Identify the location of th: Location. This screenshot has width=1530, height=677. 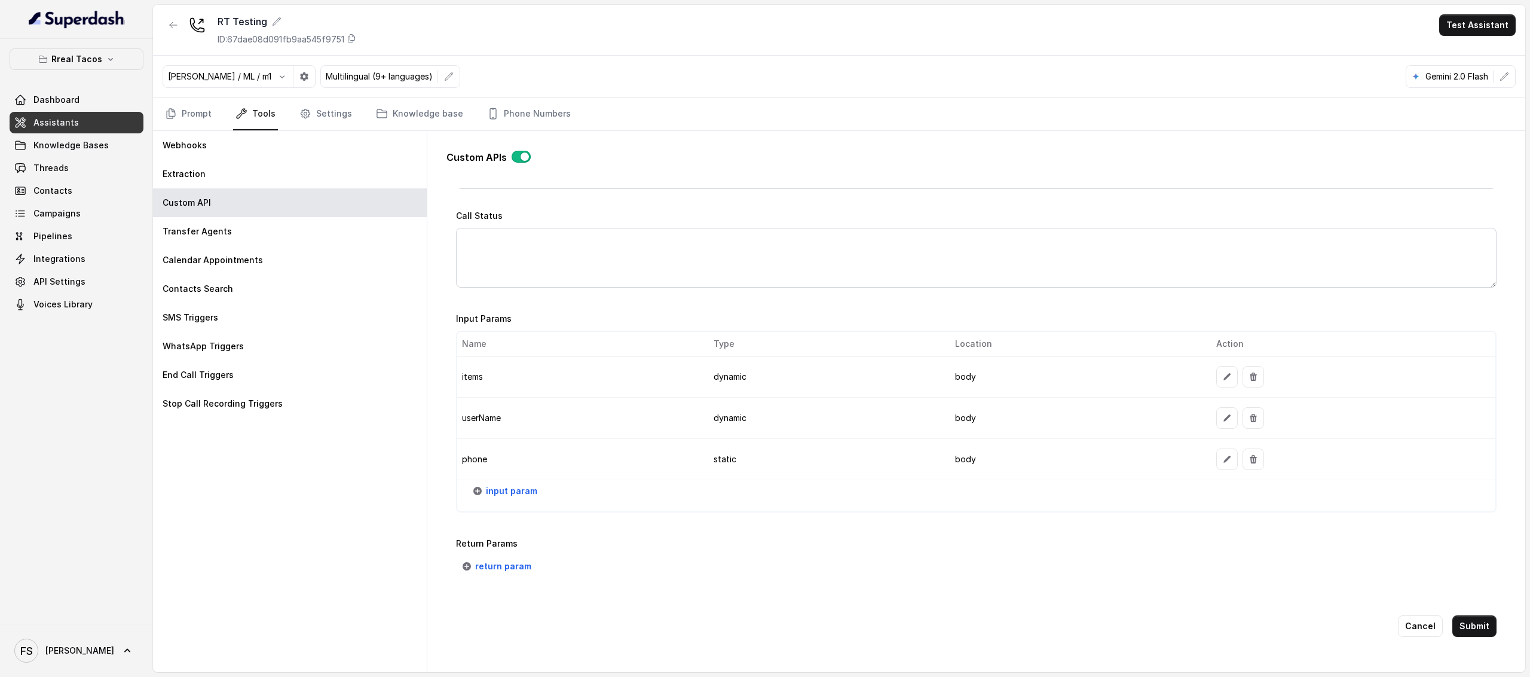
(1076, 344).